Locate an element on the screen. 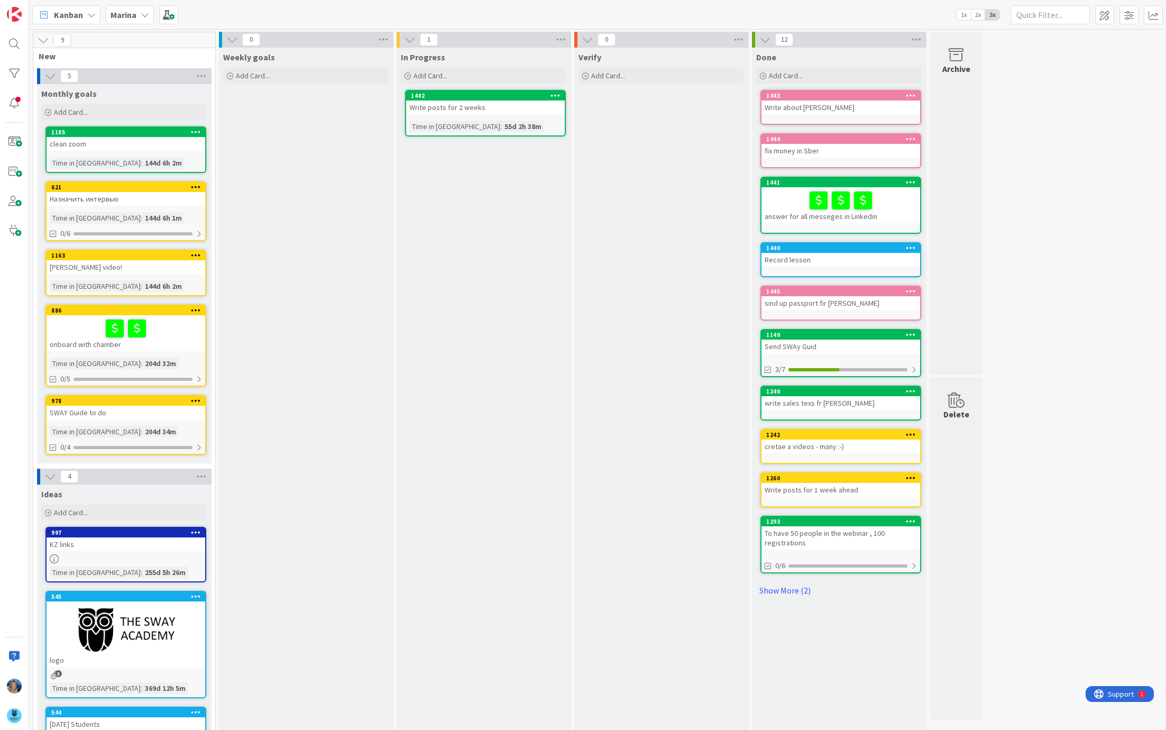  span: 2x is located at coordinates (978, 15).